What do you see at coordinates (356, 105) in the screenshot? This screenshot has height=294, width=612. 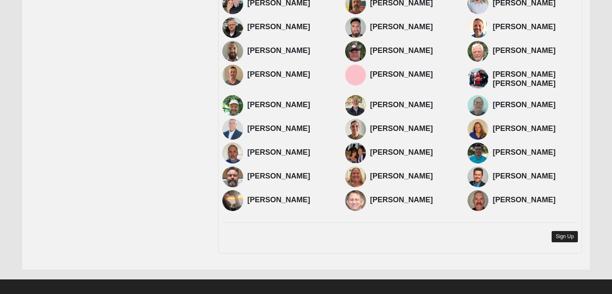 I see `img: Terry Howalt` at bounding box center [356, 105].